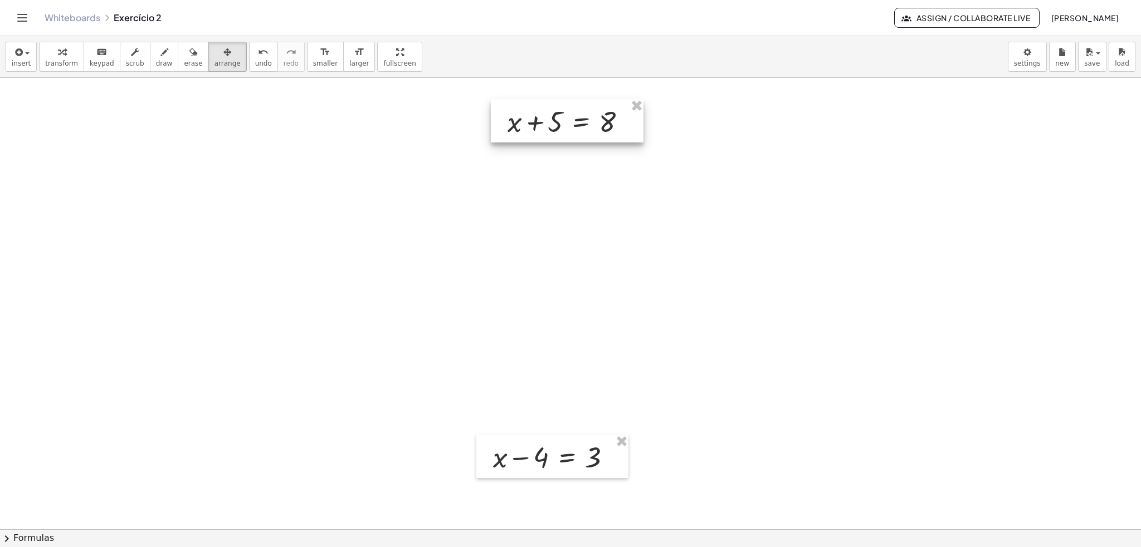  What do you see at coordinates (263, 57) in the screenshot?
I see `button: undoundo` at bounding box center [263, 57].